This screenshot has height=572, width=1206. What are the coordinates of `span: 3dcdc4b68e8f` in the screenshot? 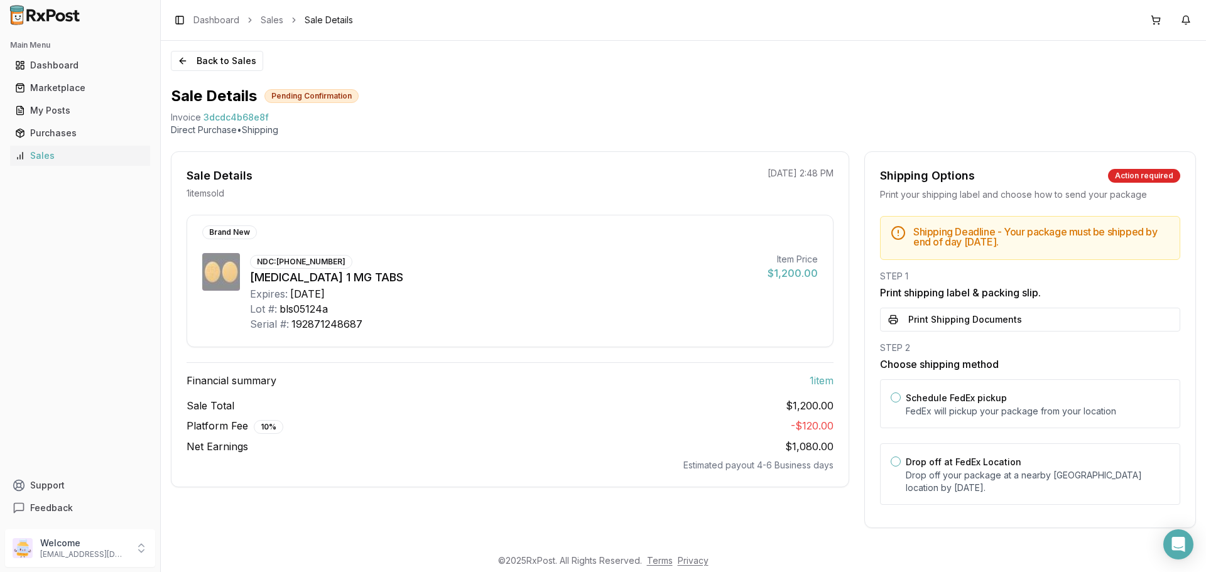 It's located at (236, 117).